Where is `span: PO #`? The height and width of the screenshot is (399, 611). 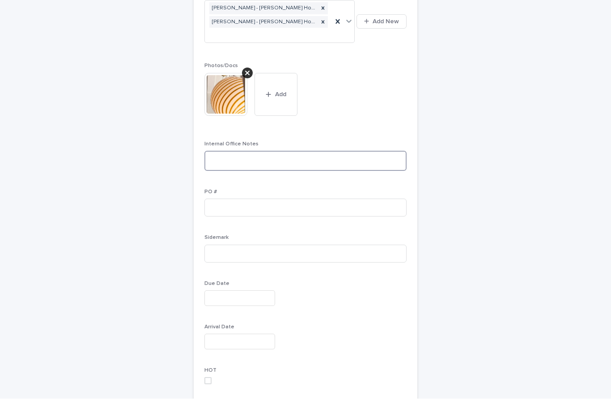
span: PO # is located at coordinates (211, 192).